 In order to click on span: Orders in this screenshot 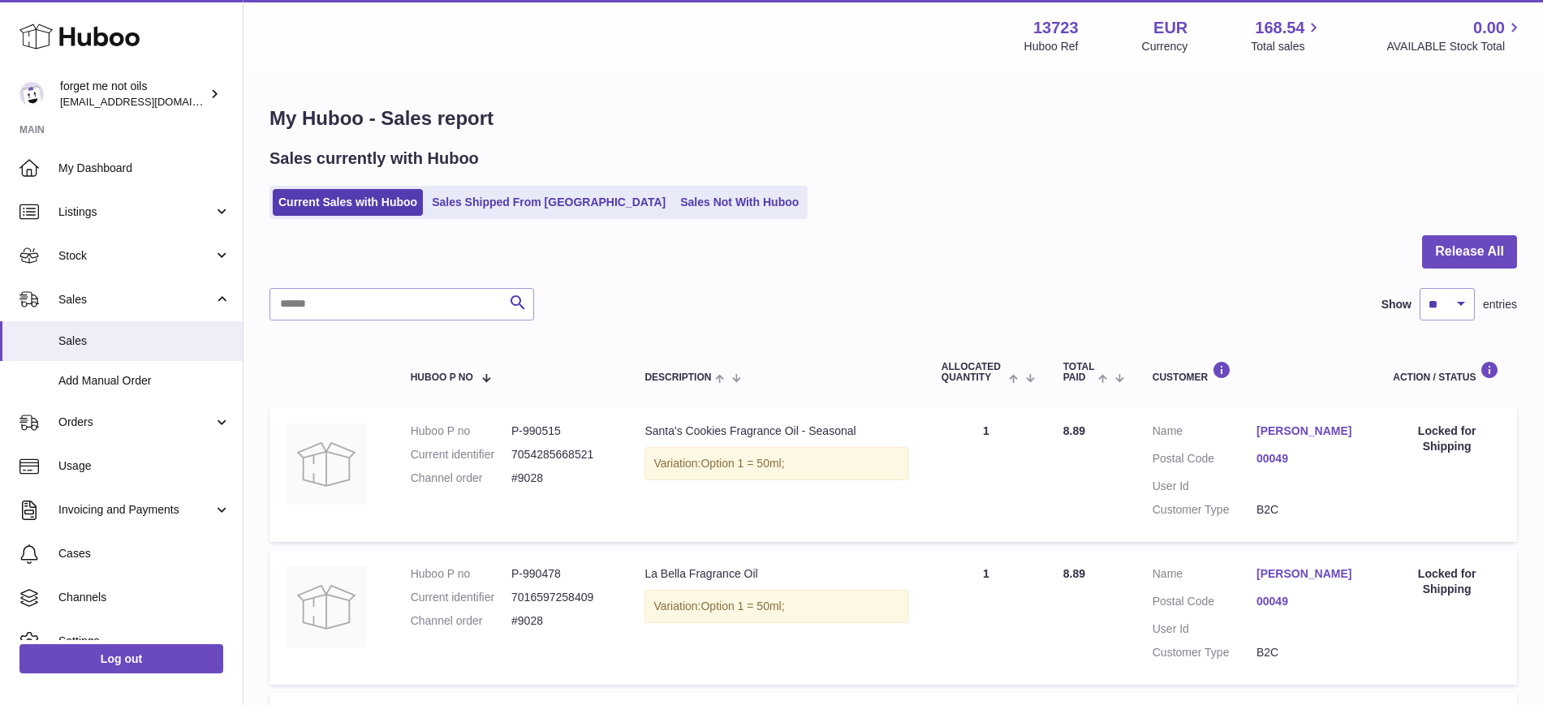, I will do `click(136, 422)`.